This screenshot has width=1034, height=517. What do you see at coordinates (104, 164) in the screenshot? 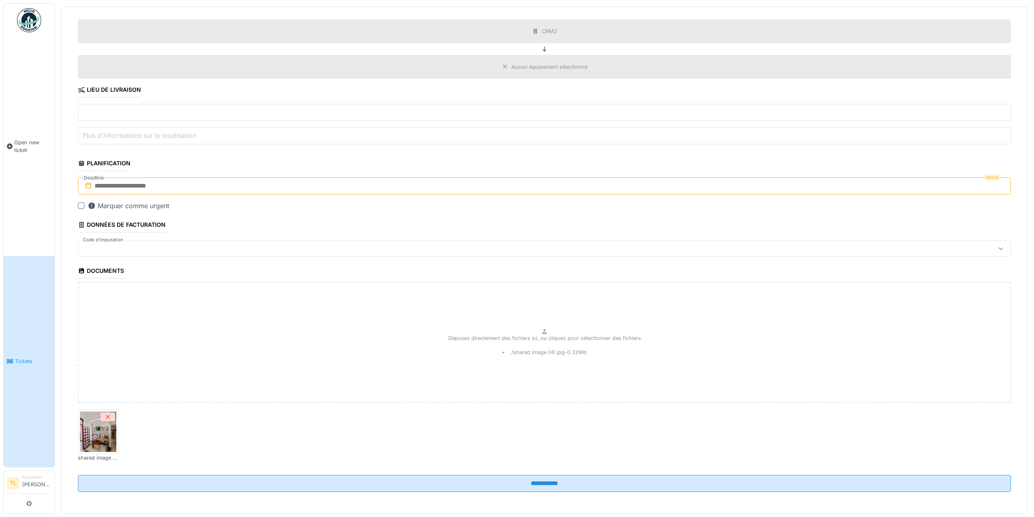
I see `div: Planification` at bounding box center [104, 164].